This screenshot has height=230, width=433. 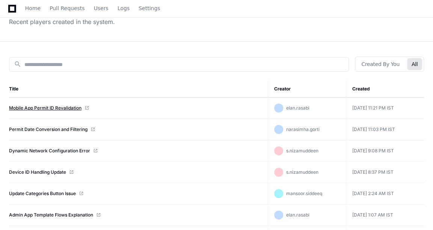 I want to click on a: Update Categories Button Issue, so click(x=42, y=194).